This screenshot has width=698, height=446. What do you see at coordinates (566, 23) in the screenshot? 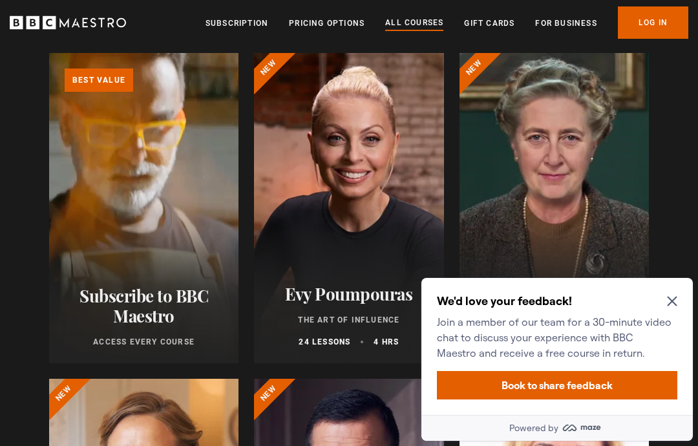
I see `a: For business` at bounding box center [566, 23].